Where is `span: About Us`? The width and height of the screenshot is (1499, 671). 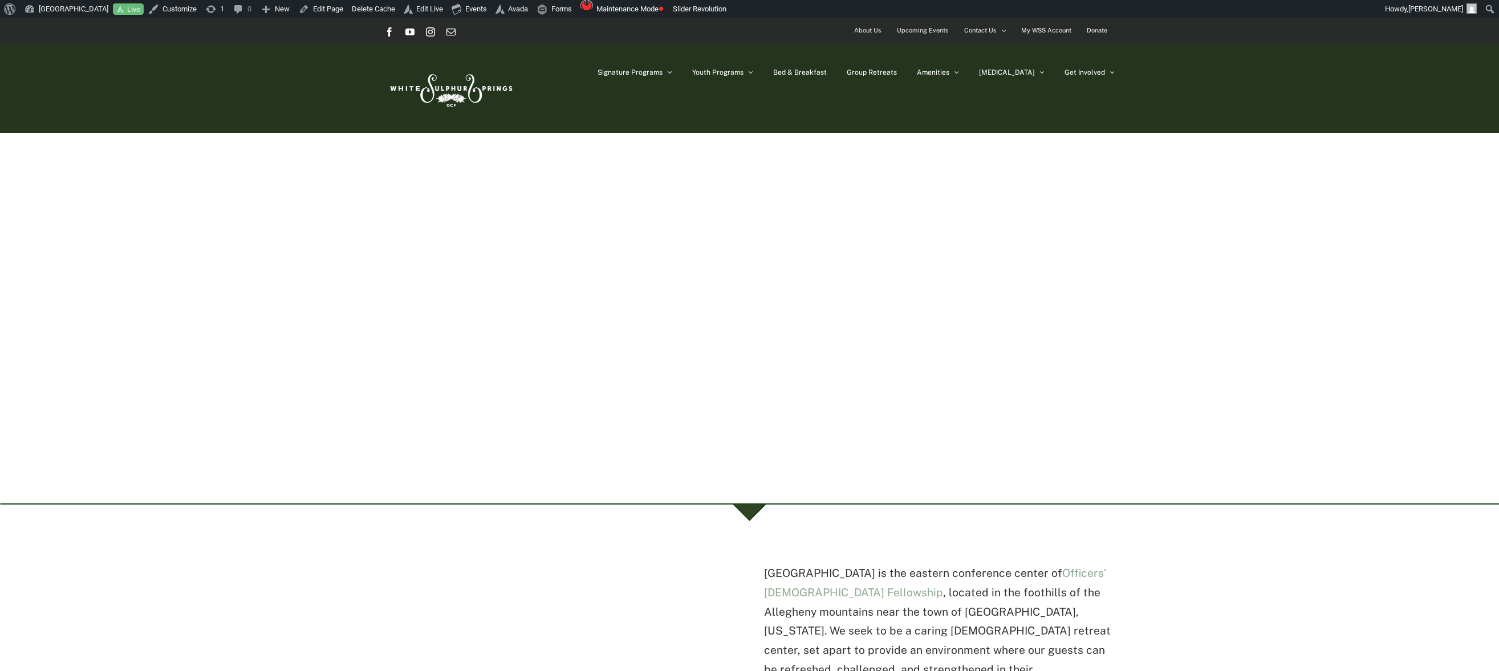 span: About Us is located at coordinates (868, 30).